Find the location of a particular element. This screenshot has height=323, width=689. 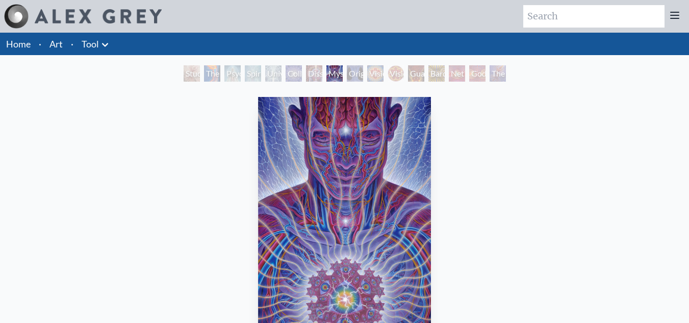

div: The Torch is located at coordinates (212, 73).